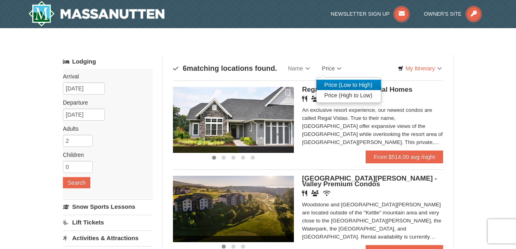  What do you see at coordinates (108, 222) in the screenshot?
I see `a: Lift Tickets` at bounding box center [108, 222].